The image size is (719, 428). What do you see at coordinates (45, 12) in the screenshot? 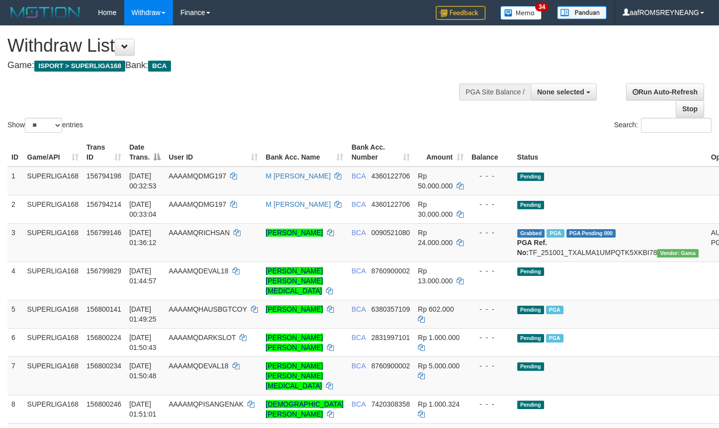
I see `img: MOTION_logo.png` at bounding box center [45, 12].